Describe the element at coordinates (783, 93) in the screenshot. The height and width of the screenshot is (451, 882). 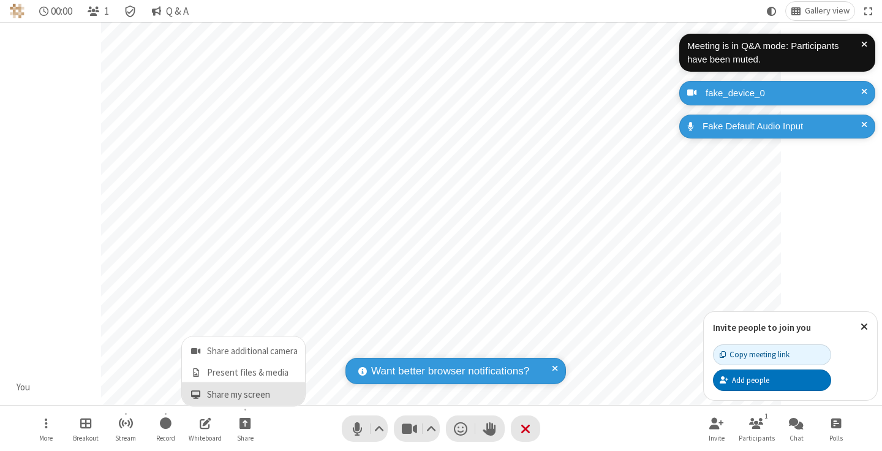
I see `div: fake_device_0` at that location.